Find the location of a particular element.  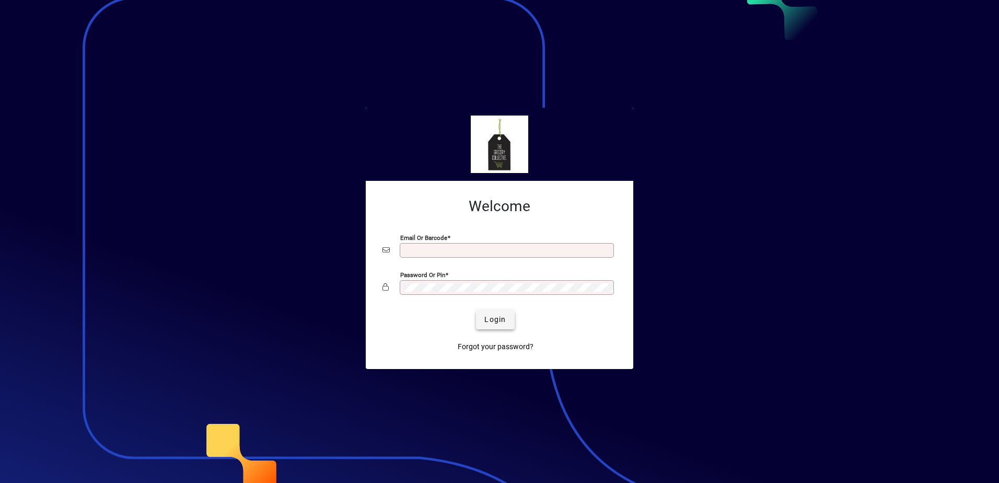

button: Login is located at coordinates (495, 320).